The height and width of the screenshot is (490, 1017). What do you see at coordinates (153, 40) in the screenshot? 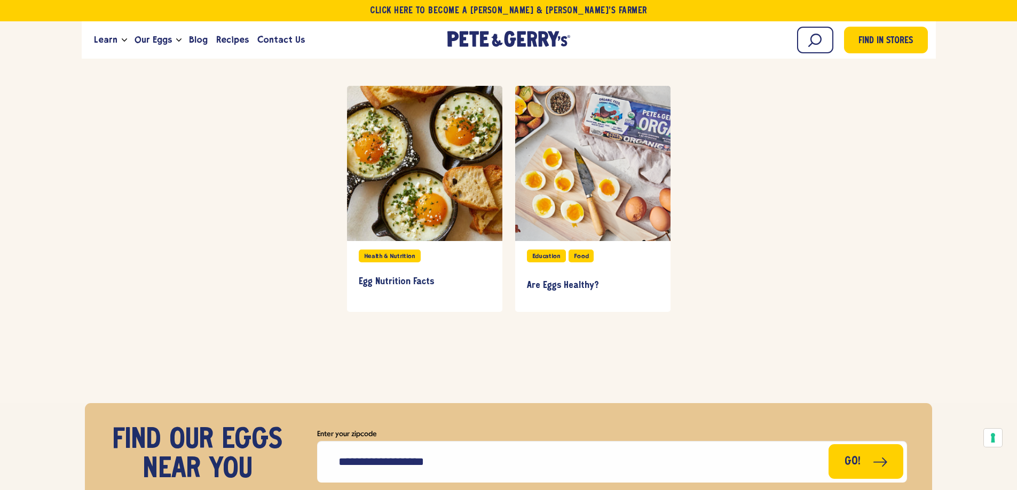
I see `a: Our Eggs` at bounding box center [153, 40].